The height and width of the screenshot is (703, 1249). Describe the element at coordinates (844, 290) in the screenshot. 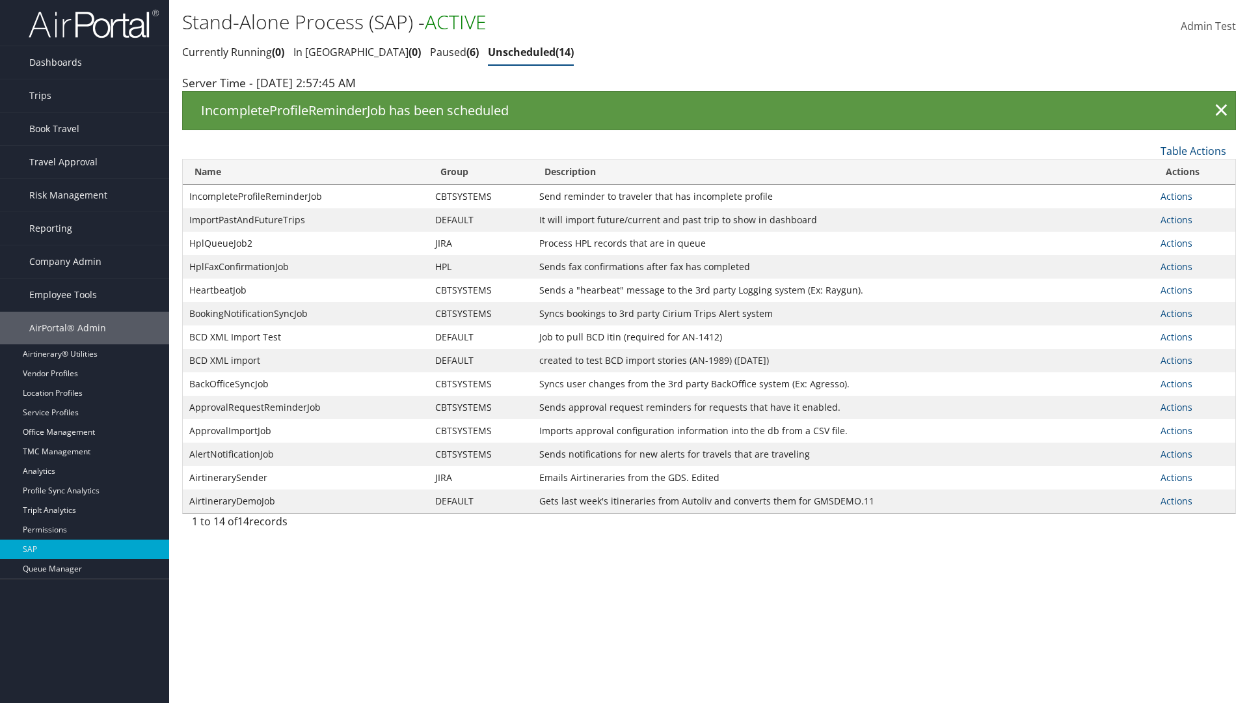

I see `td: Sends a "hearbeat" message to the 3rd party Logging system (Ex: Raygun).` at that location.